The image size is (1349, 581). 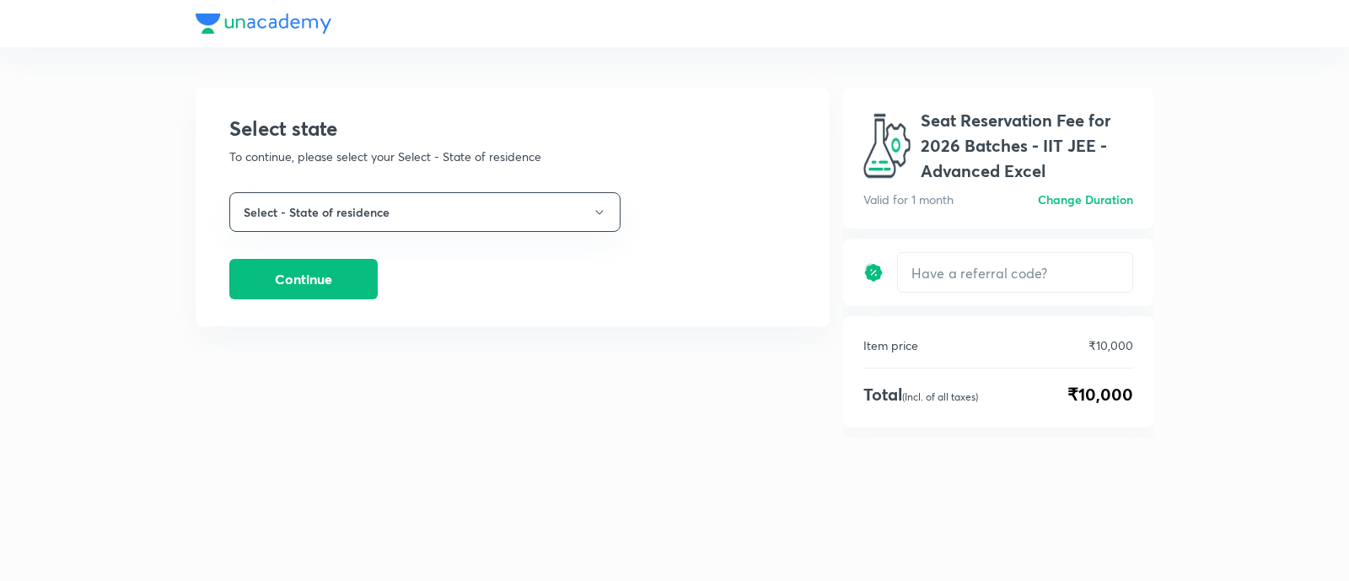 What do you see at coordinates (873, 272) in the screenshot?
I see `img: discount` at bounding box center [873, 272].